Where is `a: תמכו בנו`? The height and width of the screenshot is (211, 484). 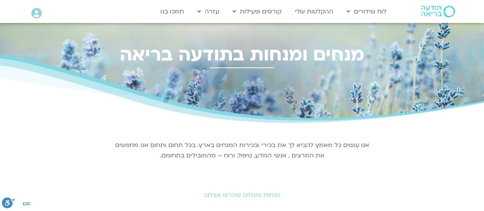
a: תמכו בנו is located at coordinates (172, 11).